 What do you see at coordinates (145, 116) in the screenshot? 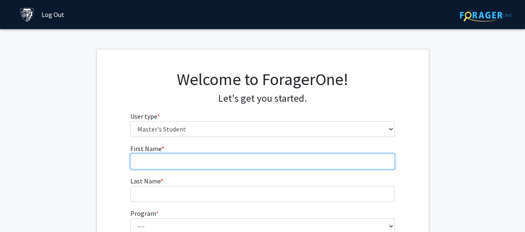
I see `label: User type` at bounding box center [145, 116].